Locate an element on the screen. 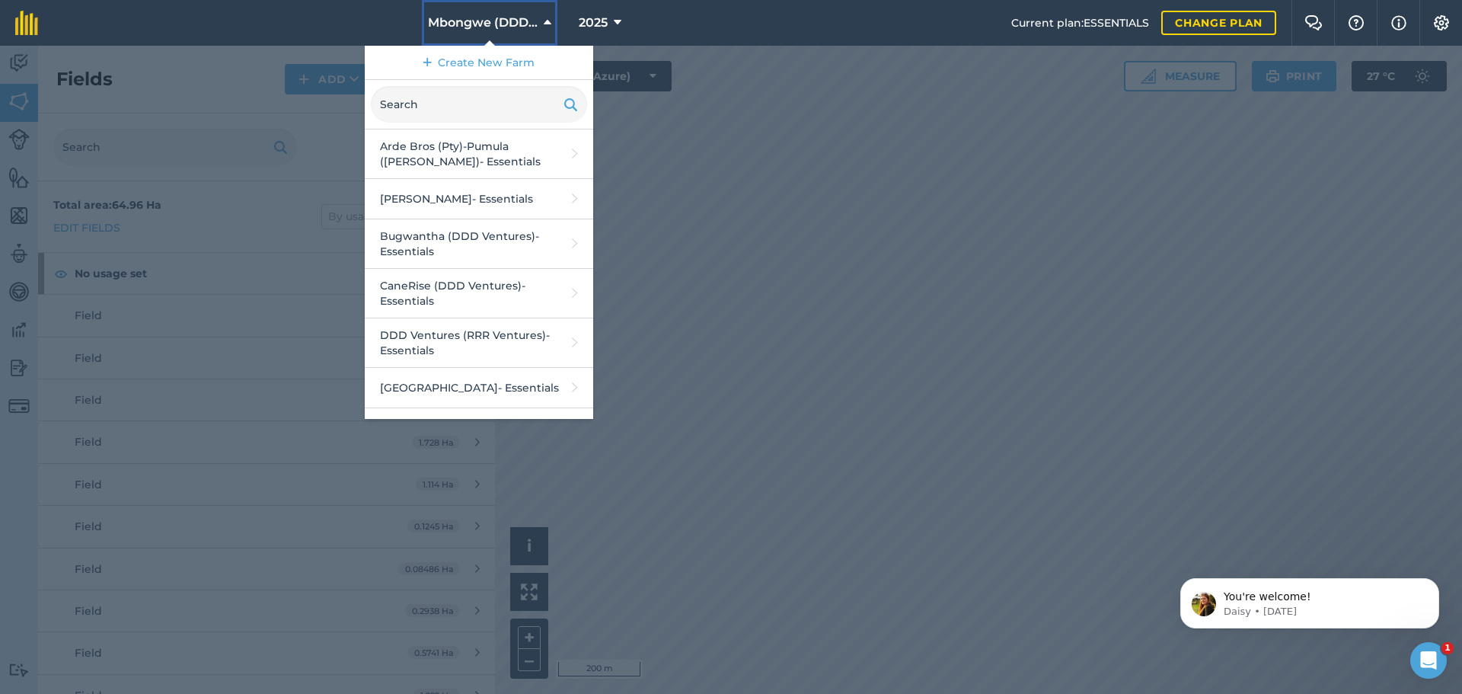 The width and height of the screenshot is (1462, 694). a: Create New Farm is located at coordinates (479, 62).